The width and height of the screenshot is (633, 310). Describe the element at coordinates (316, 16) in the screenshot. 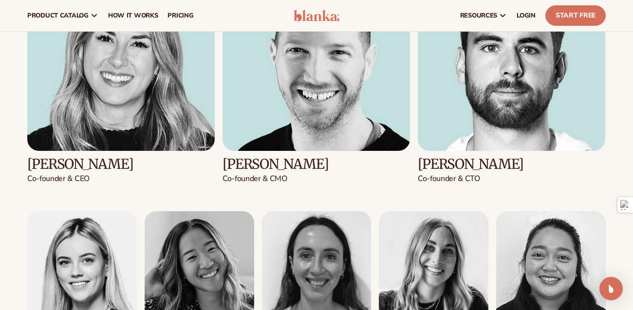

I see `a: logo` at that location.